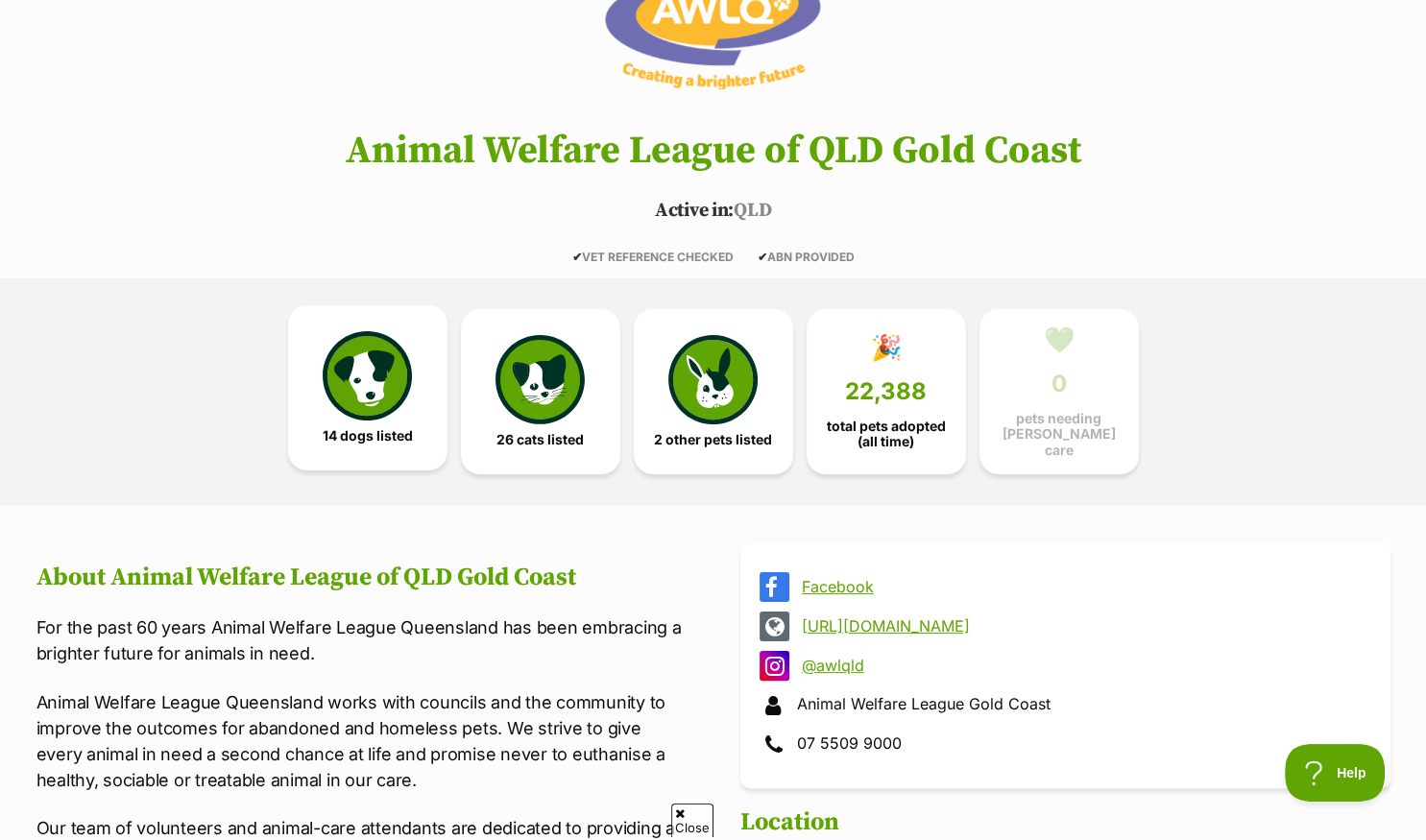 Image resolution: width=1426 pixels, height=840 pixels. Describe the element at coordinates (361, 741) in the screenshot. I see `p: Animal Welfare League Queensland works with councils and the community to improve the outcomes fo...` at that location.